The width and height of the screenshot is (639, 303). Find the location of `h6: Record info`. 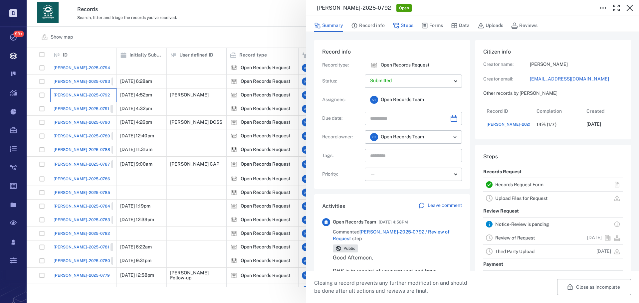

h6: Record info is located at coordinates (392, 52).